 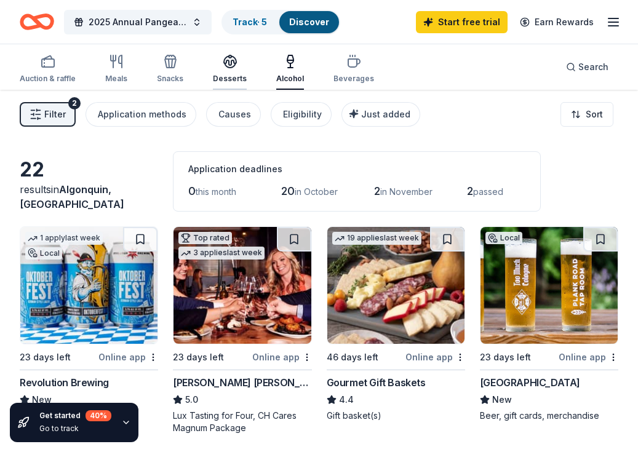 What do you see at coordinates (549, 285) in the screenshot?
I see `img: Image for Plank Road Tap Room` at bounding box center [549, 285].